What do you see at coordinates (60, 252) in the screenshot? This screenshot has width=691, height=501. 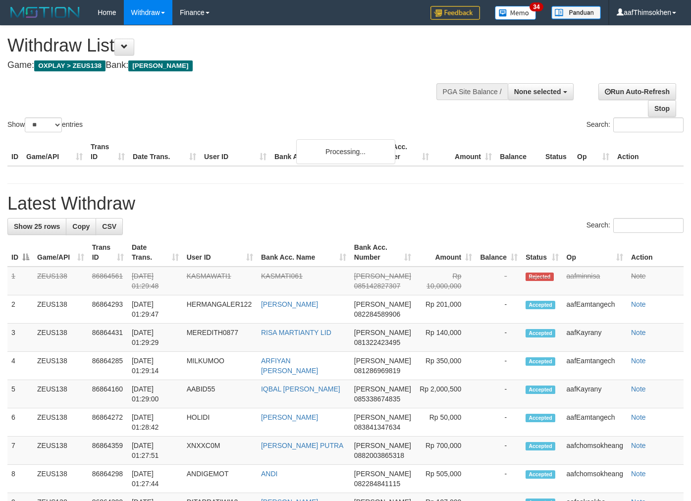 I see `th: Game/API: activate to sort column ascending` at bounding box center [60, 252].